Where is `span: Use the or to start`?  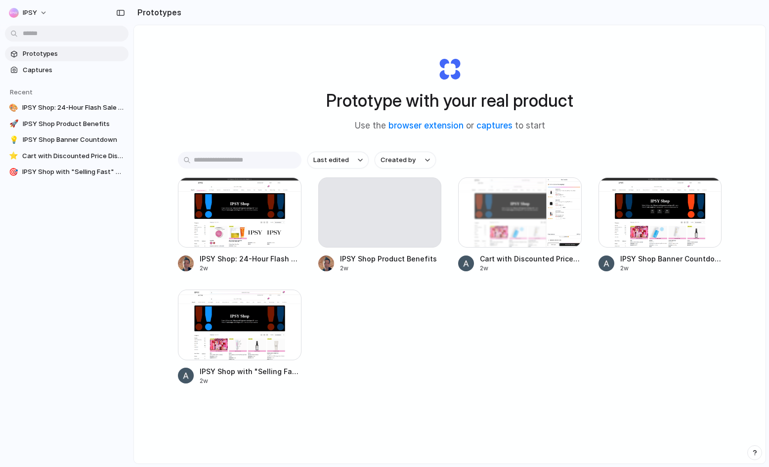 span: Use the or to start is located at coordinates (450, 126).